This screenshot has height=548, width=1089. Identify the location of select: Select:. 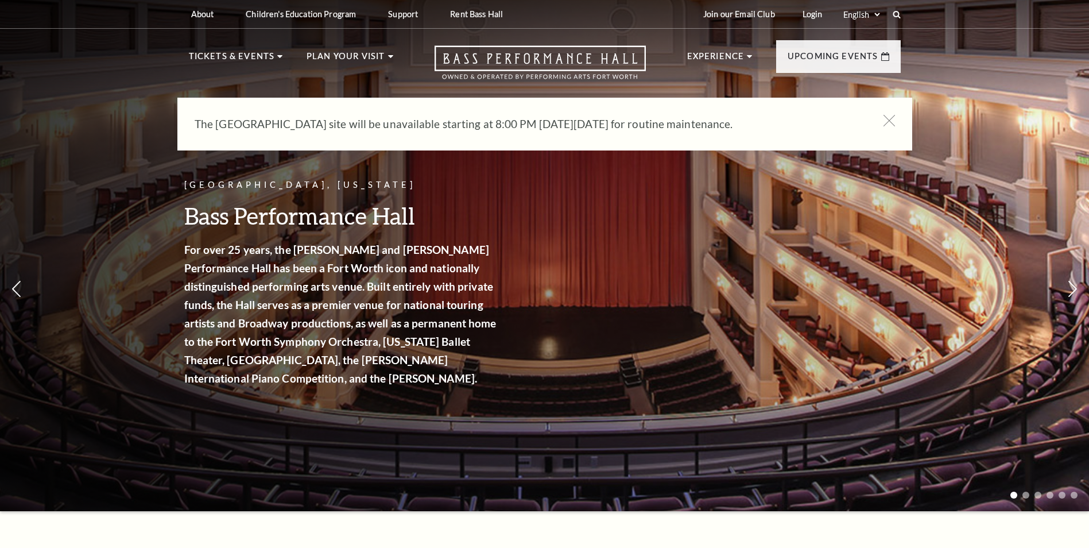
(861, 14).